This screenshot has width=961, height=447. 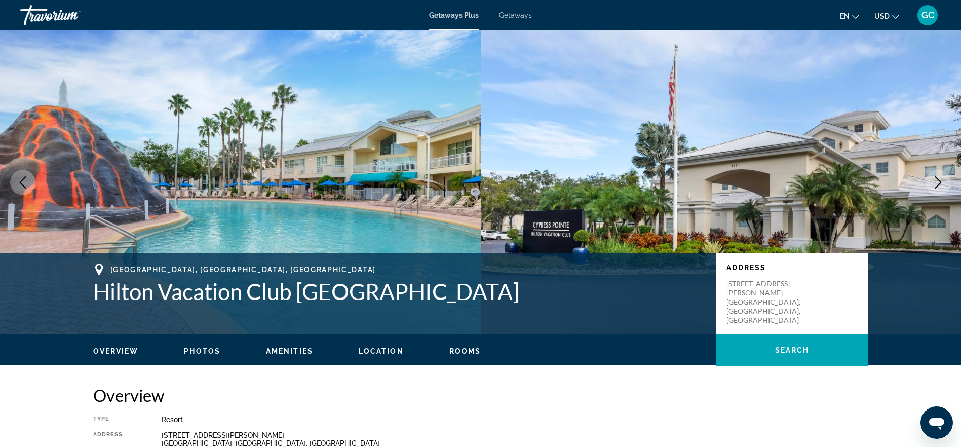 What do you see at coordinates (481, 395) in the screenshot?
I see `h2: Overview` at bounding box center [481, 395].